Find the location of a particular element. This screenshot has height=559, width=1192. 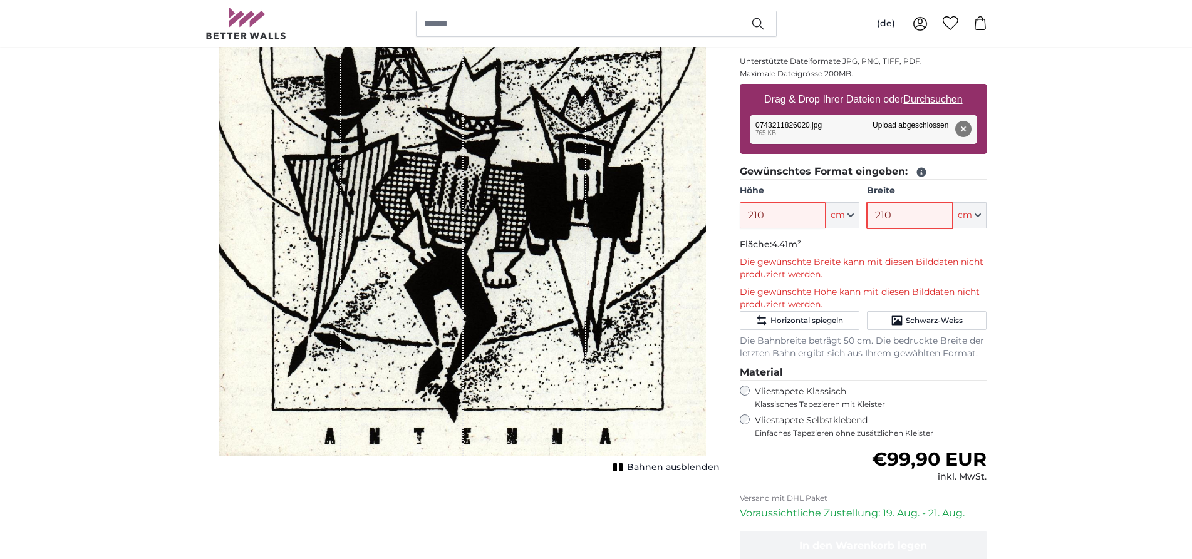

label: Höhe is located at coordinates (799, 191).